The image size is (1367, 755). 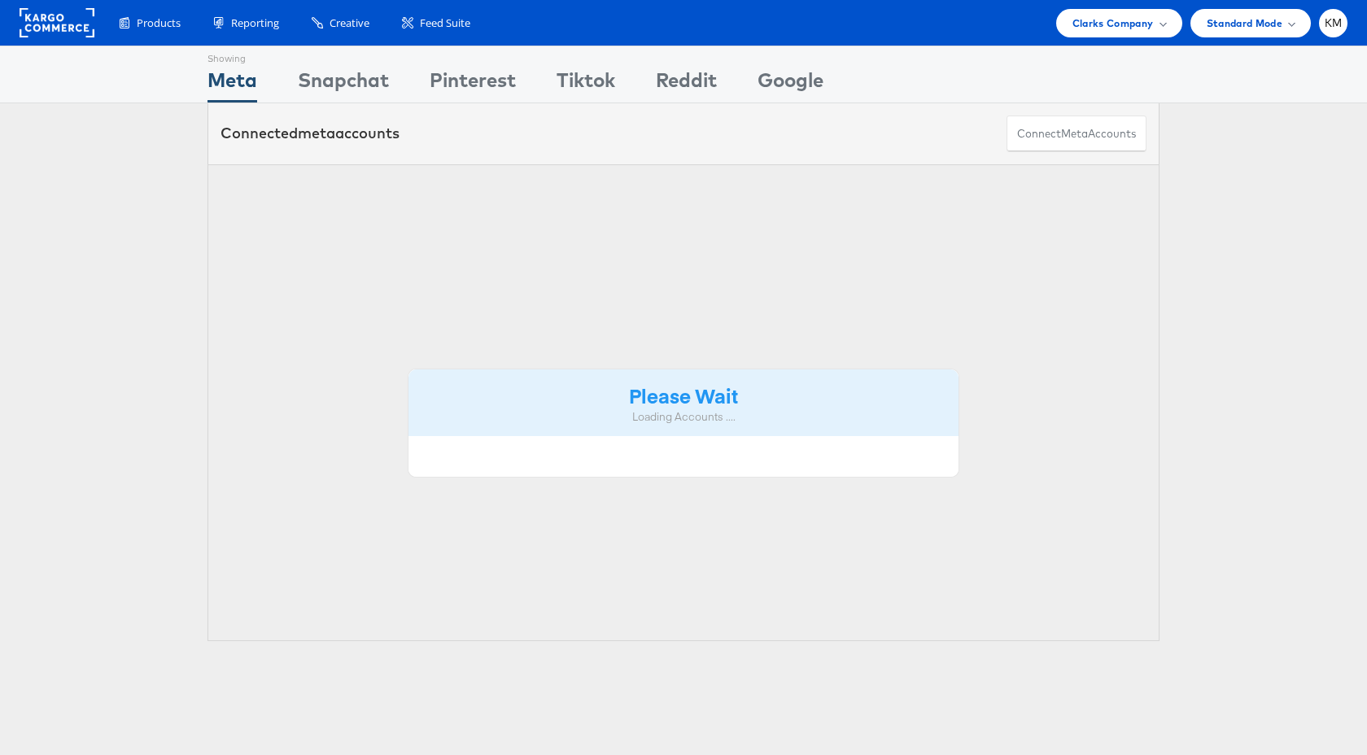 What do you see at coordinates (683, 395) in the screenshot?
I see `strong: Please Wait` at bounding box center [683, 395].